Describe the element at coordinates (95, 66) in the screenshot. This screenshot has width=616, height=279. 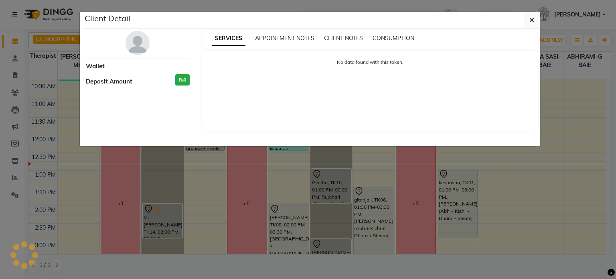
I see `span: Wallet` at that location.